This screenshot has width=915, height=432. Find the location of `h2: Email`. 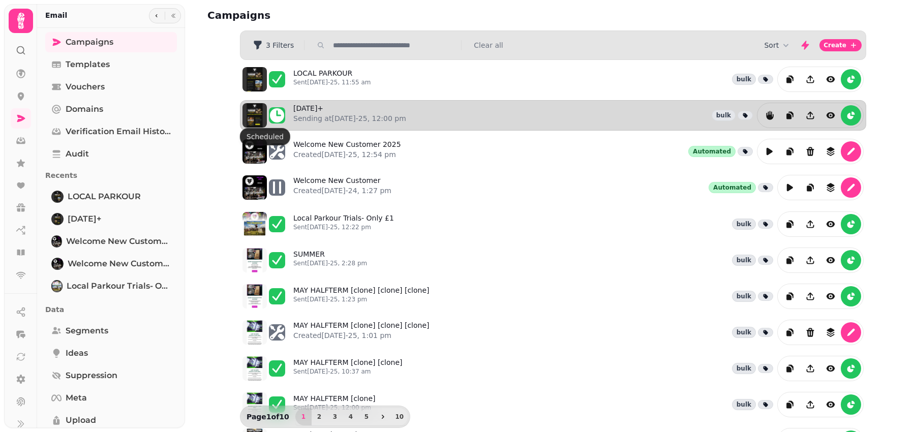

h2: Email is located at coordinates (56, 15).